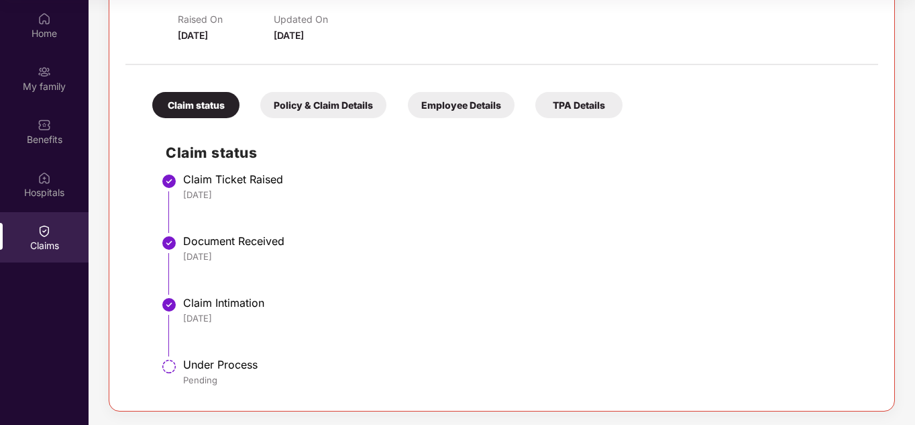 This screenshot has width=915, height=425. What do you see at coordinates (524, 303) in the screenshot?
I see `div: Claim Intimation` at bounding box center [524, 303].